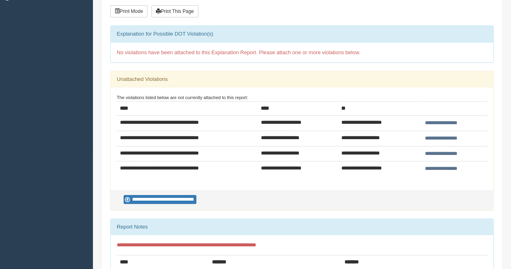  I want to click on button: Print Mode, so click(129, 11).